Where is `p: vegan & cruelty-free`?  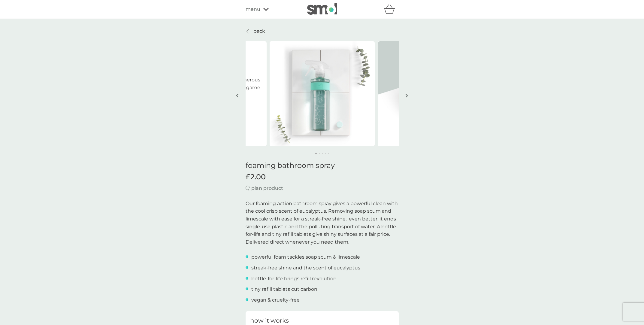 p: vegan & cruelty-free is located at coordinates (275, 300).